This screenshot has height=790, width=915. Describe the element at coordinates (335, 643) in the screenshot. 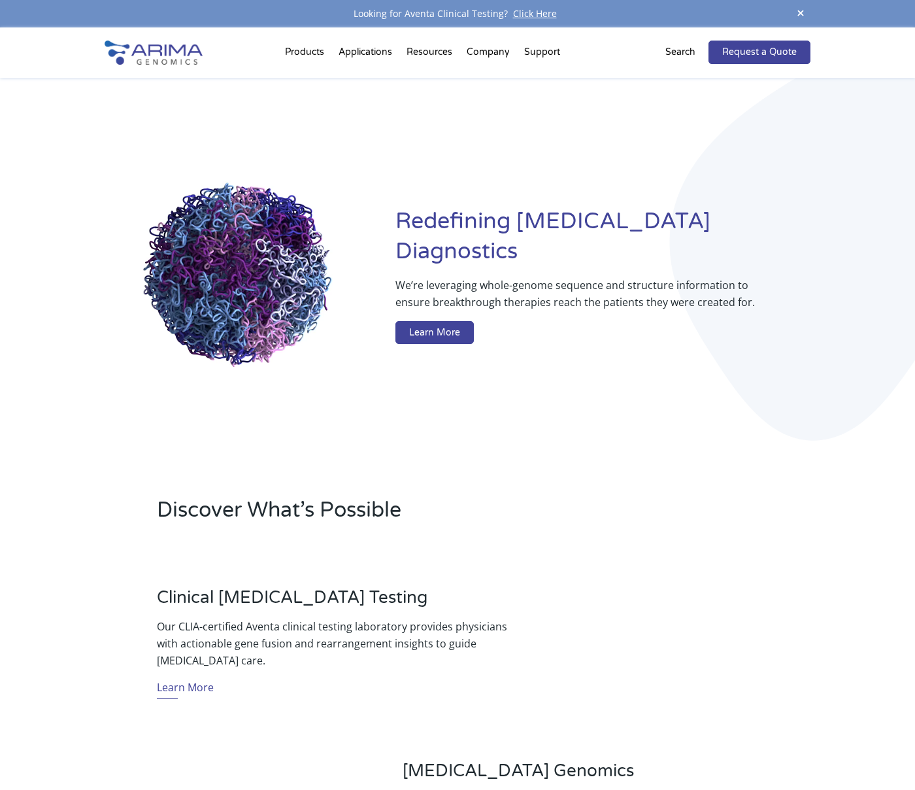

I see `p: Our CLIA-certified Aventa clinical testing laboratory provides physicians with actionable gene fu...` at that location.